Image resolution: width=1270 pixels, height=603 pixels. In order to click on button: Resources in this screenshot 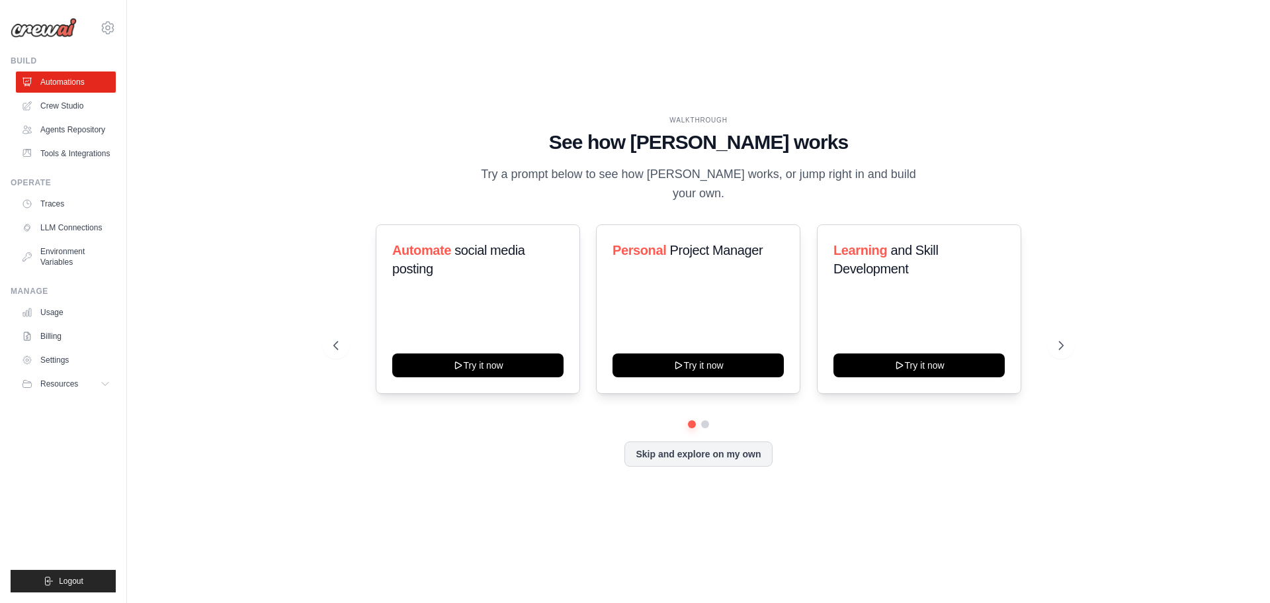, I will do `click(66, 384)`.